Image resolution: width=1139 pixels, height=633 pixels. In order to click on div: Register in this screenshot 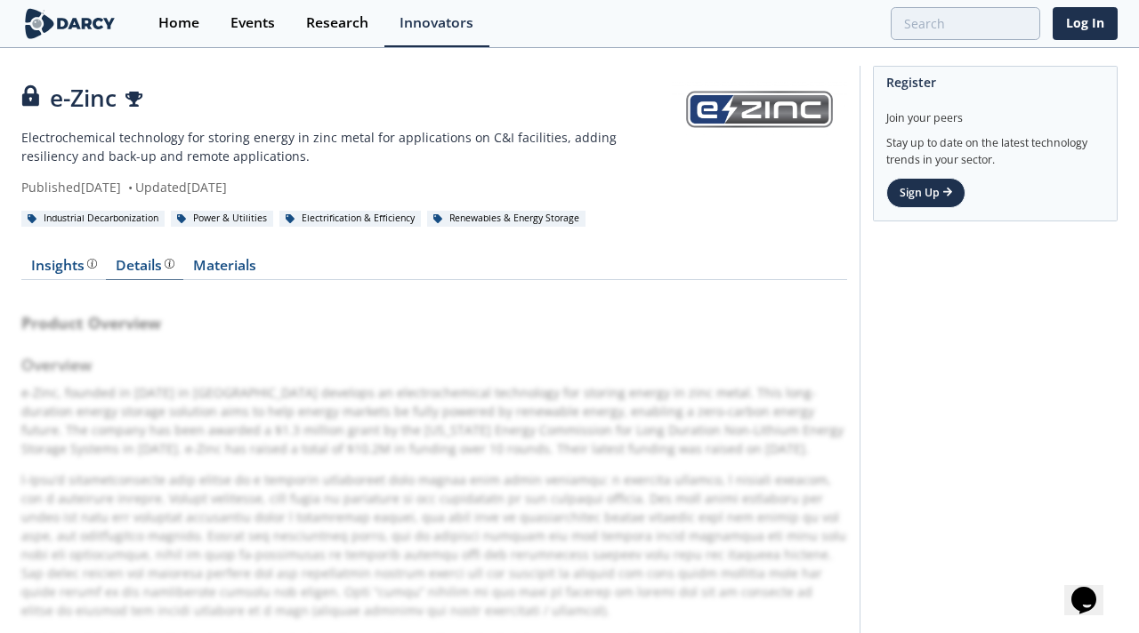, I will do `click(994, 82)`.